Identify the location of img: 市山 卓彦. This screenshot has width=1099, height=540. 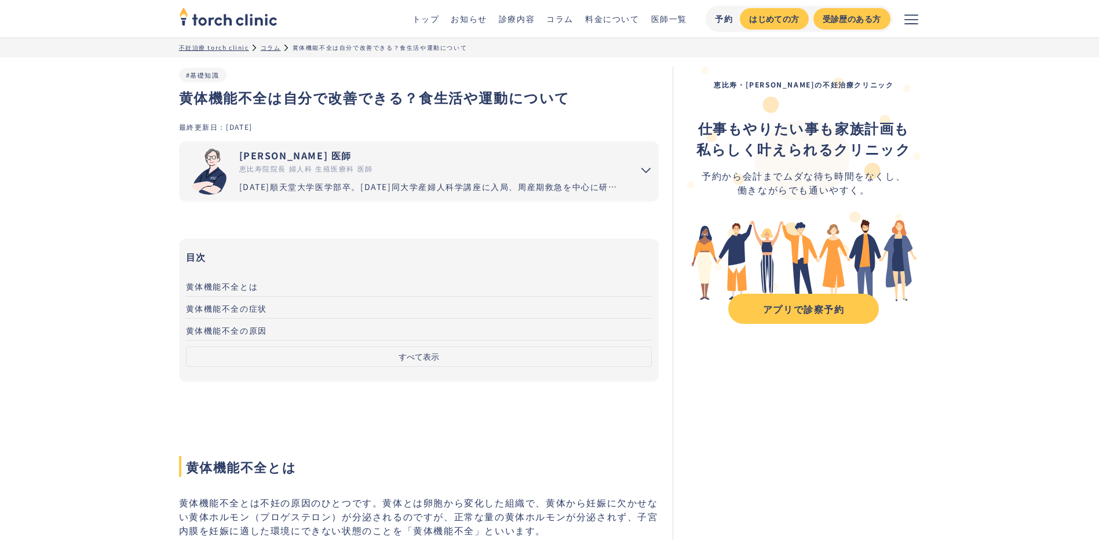
(209, 172).